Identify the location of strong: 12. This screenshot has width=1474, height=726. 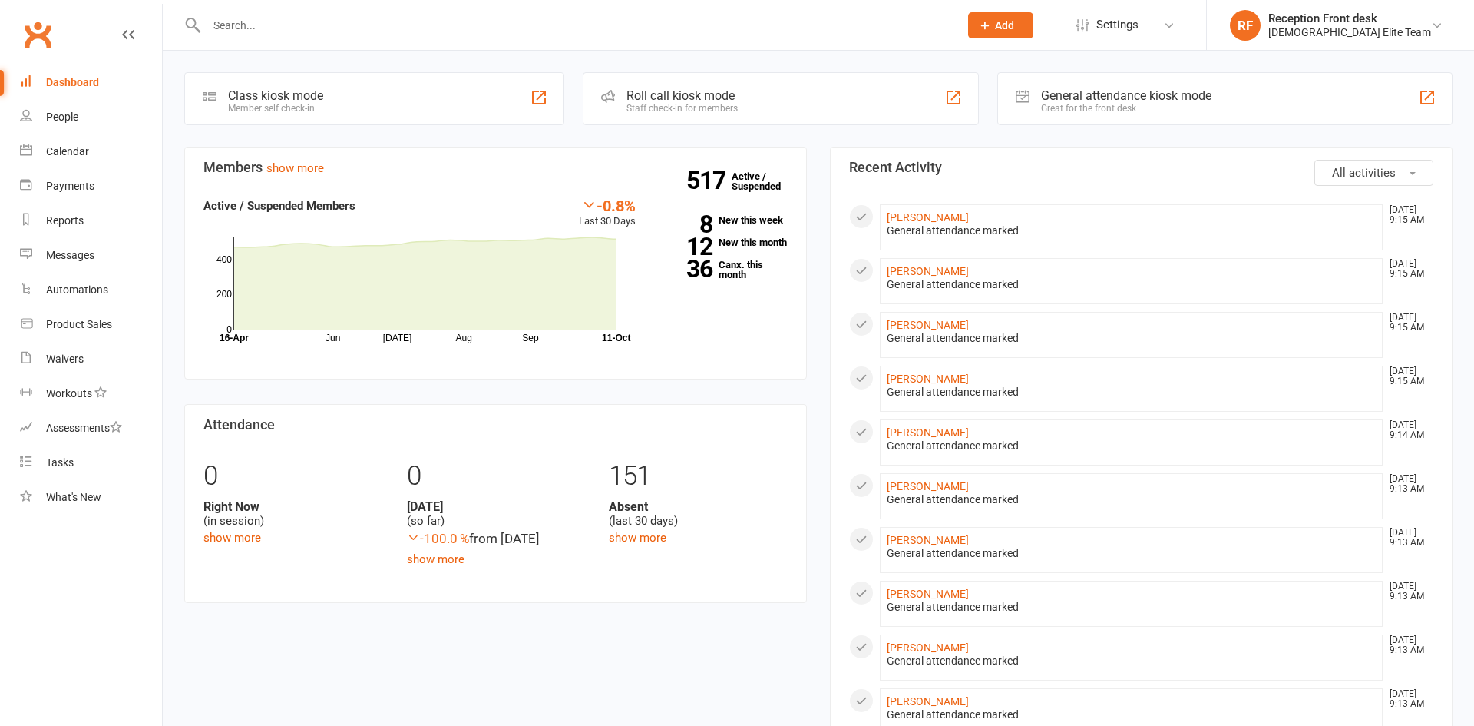
(686, 247).